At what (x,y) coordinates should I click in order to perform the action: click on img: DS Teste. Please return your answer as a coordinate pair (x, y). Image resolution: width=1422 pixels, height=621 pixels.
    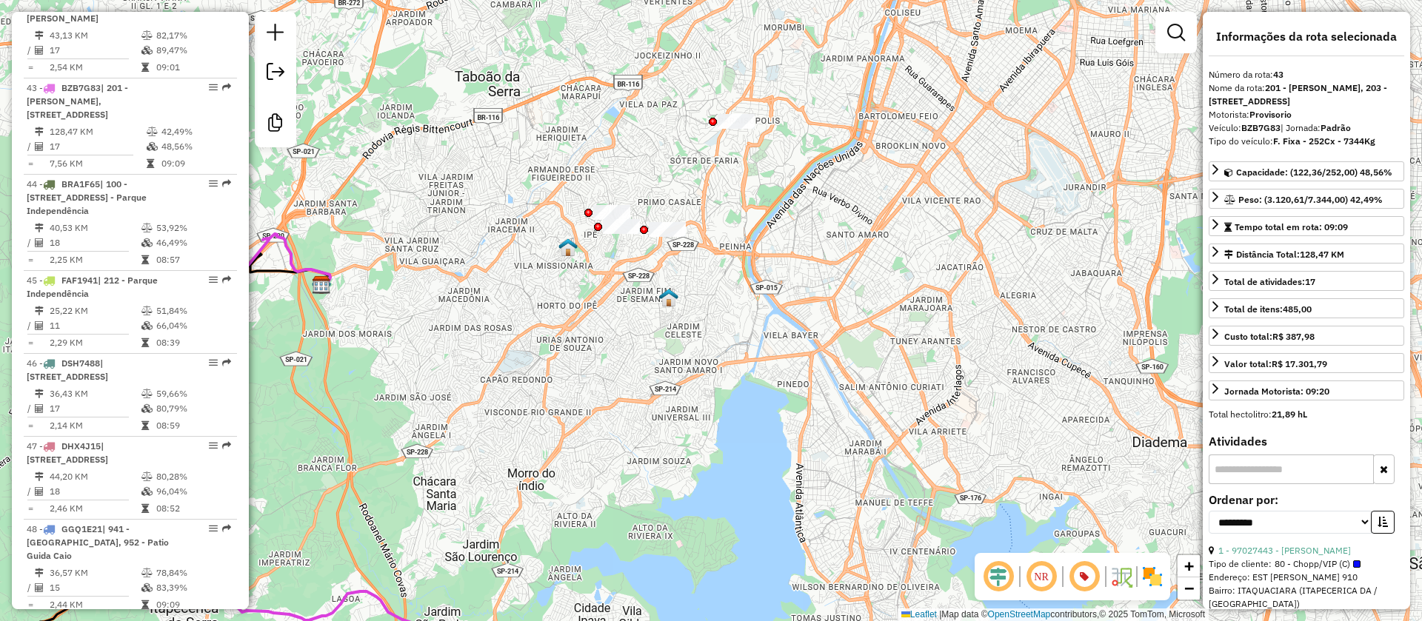
    Looking at the image, I should click on (568, 247).